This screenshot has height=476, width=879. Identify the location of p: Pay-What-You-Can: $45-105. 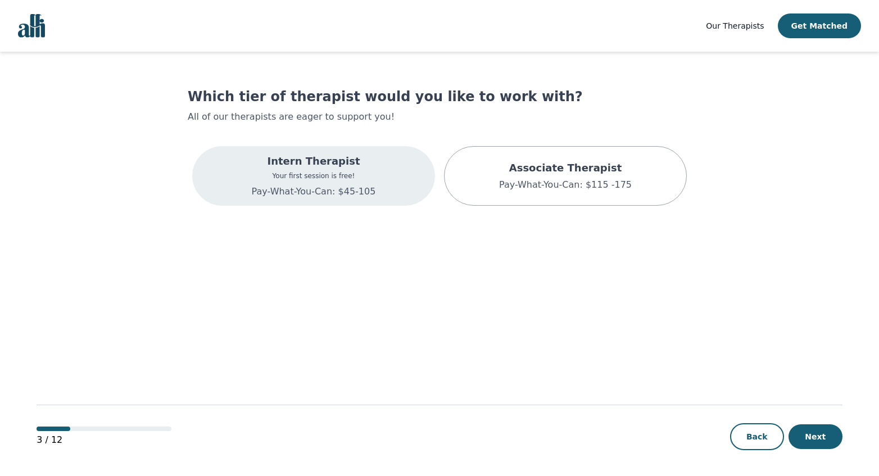
(314, 192).